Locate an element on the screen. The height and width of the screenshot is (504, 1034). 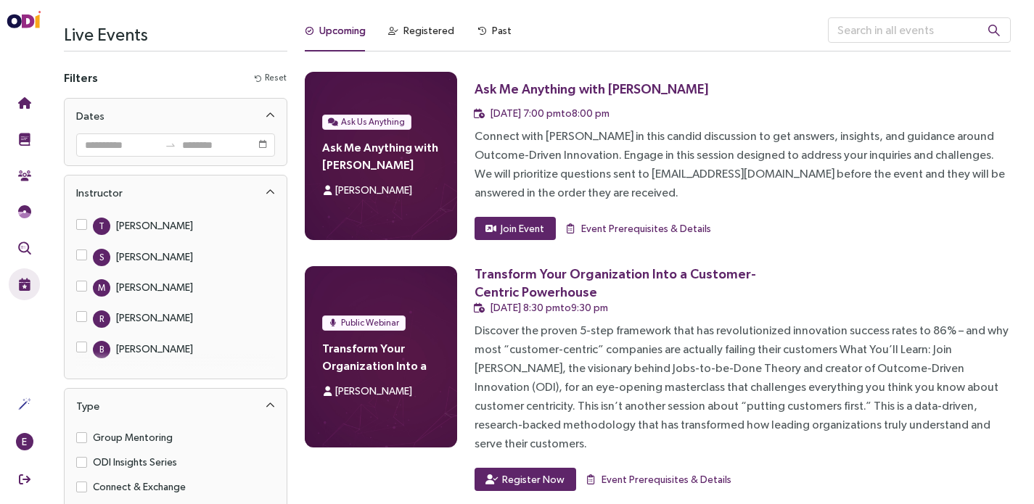
span: E is located at coordinates (24, 442).